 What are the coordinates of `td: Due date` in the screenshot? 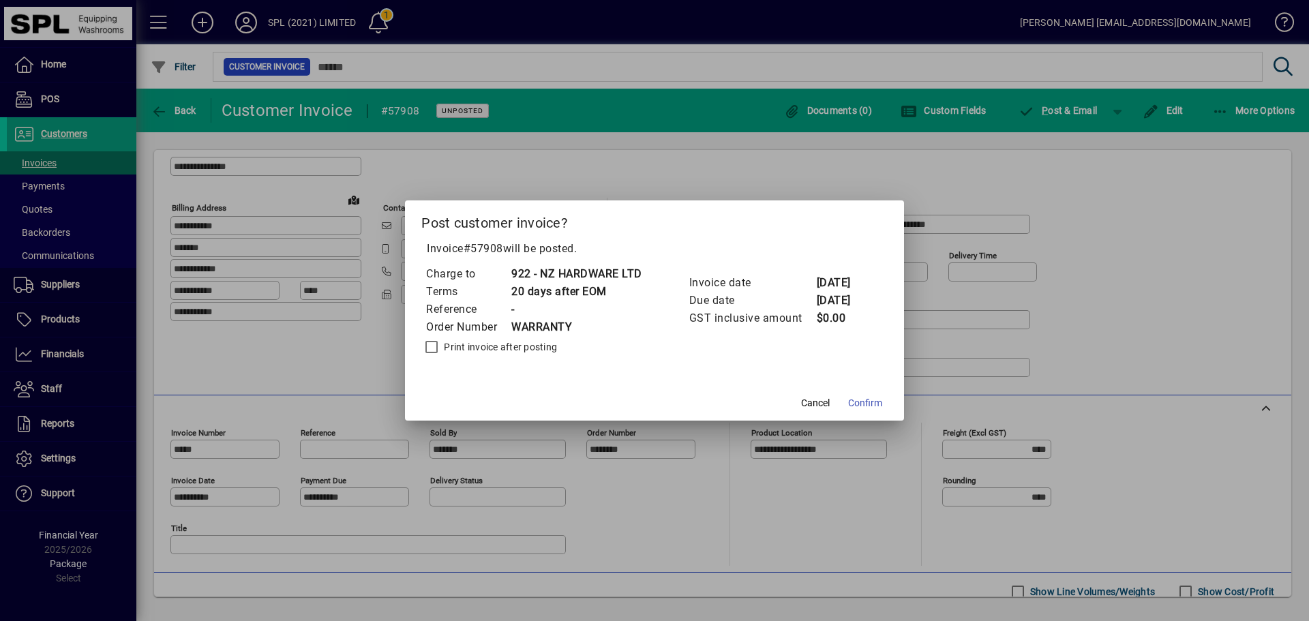 It's located at (752, 301).